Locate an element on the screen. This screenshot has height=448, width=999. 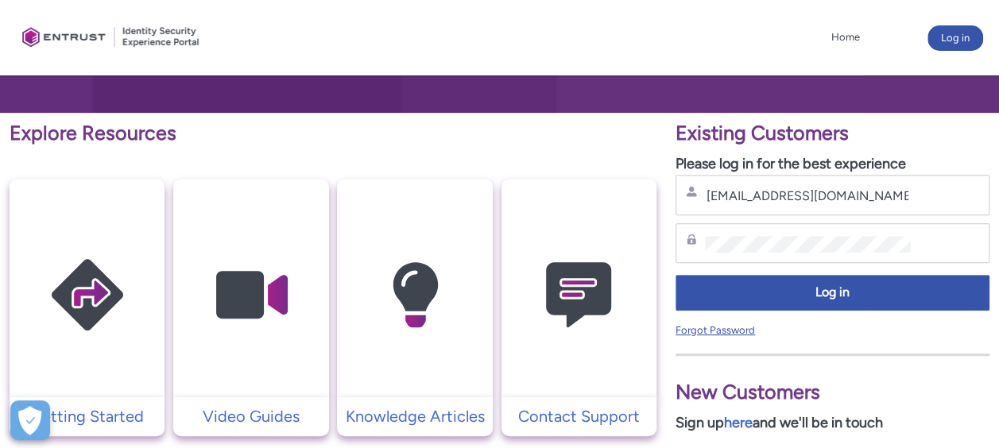
p: Knowledge Articles is located at coordinates (414, 417).